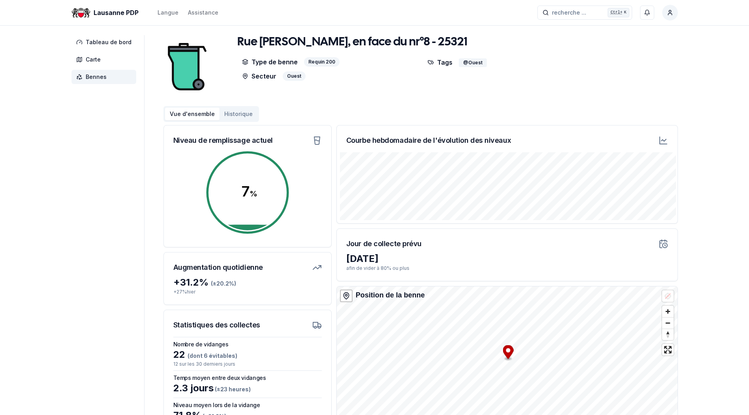 The width and height of the screenshot is (749, 415). I want to click on h3: Niveau de remplissage actuel, so click(223, 141).